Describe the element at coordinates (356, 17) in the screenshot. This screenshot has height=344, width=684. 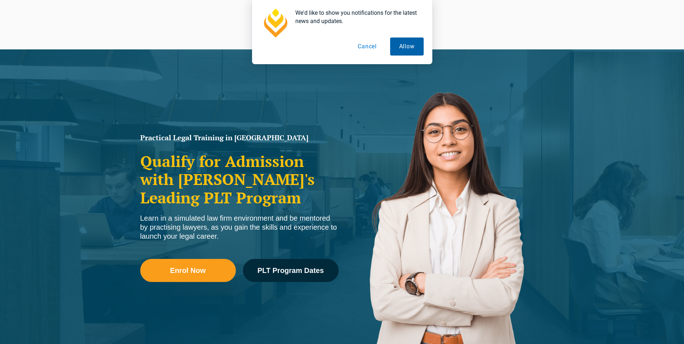
I see `div: We'd like to show you notifications for the latest news and updates.` at that location.